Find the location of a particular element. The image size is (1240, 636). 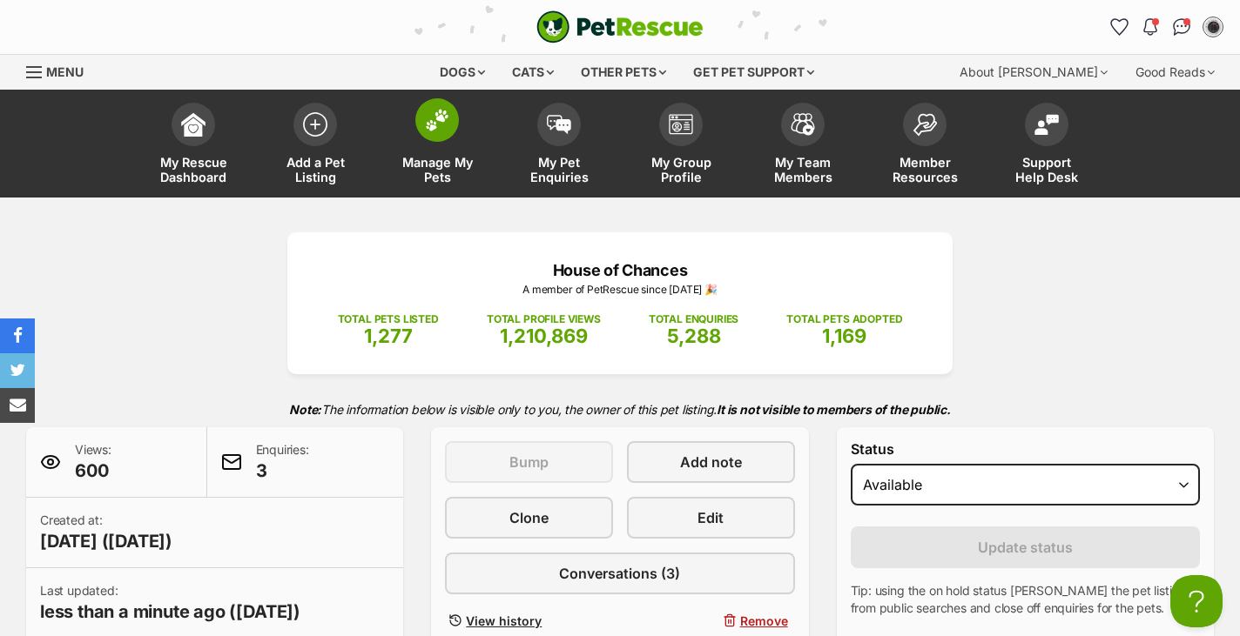

a: PetRescue is located at coordinates (620, 27).